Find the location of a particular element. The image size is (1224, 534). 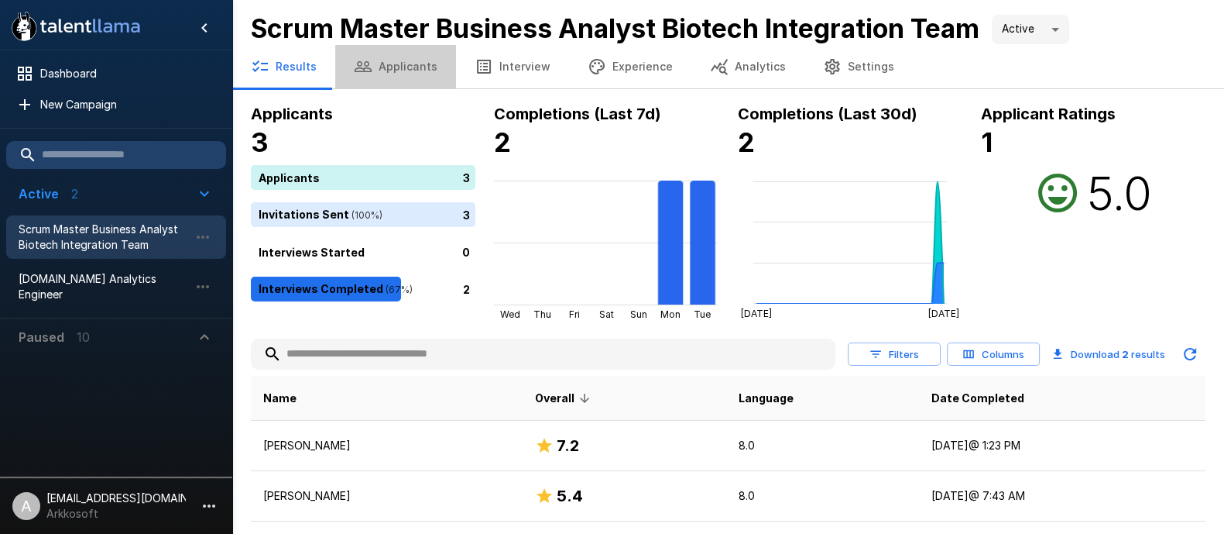

button: Results is located at coordinates (283, 67).